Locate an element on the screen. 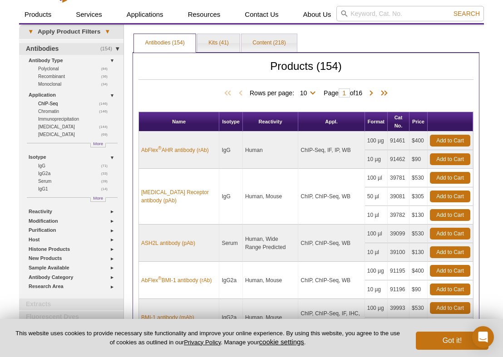 Image resolution: width=503 pixels, height=357 pixels. th: Isotype is located at coordinates (231, 122).